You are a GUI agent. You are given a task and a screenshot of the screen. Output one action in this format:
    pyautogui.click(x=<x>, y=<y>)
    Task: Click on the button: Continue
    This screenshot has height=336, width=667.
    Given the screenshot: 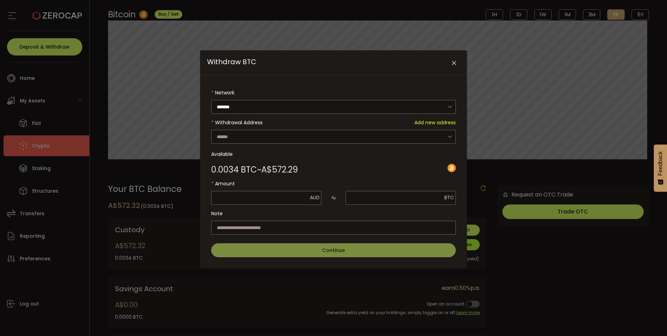 What is the action you would take?
    pyautogui.click(x=334, y=251)
    